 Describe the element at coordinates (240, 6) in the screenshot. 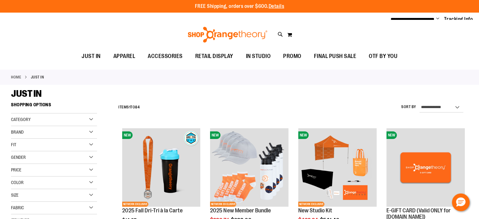

I see `p: FREE Shipping, orders over $600.` at that location.